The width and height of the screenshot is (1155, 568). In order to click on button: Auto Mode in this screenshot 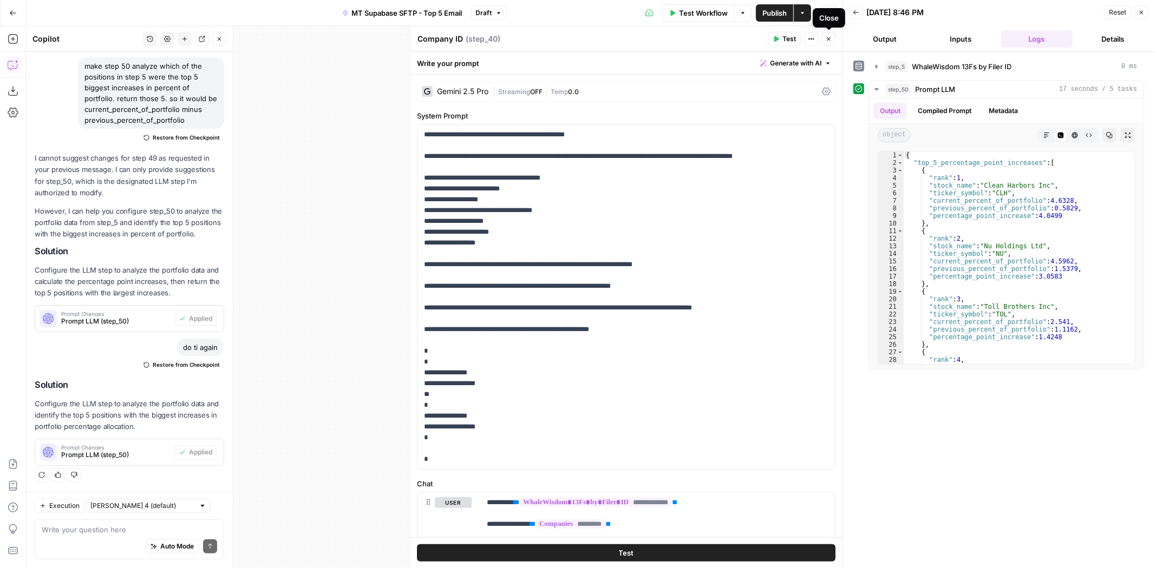, I will do `click(172, 547)`.